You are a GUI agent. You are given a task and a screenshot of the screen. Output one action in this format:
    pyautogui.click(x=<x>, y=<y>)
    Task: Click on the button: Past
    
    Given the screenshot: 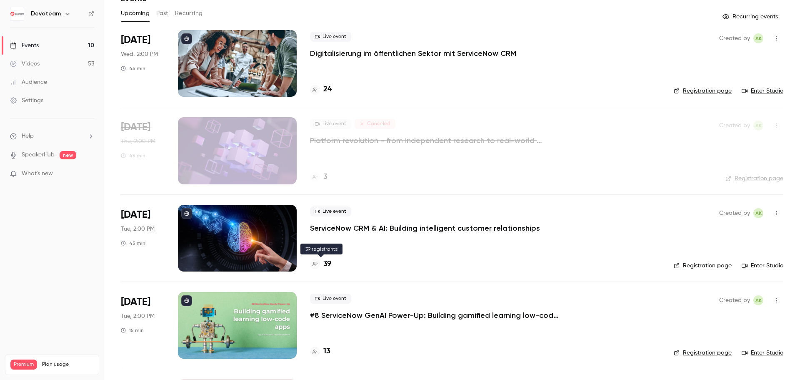 What is the action you would take?
    pyautogui.click(x=162, y=13)
    